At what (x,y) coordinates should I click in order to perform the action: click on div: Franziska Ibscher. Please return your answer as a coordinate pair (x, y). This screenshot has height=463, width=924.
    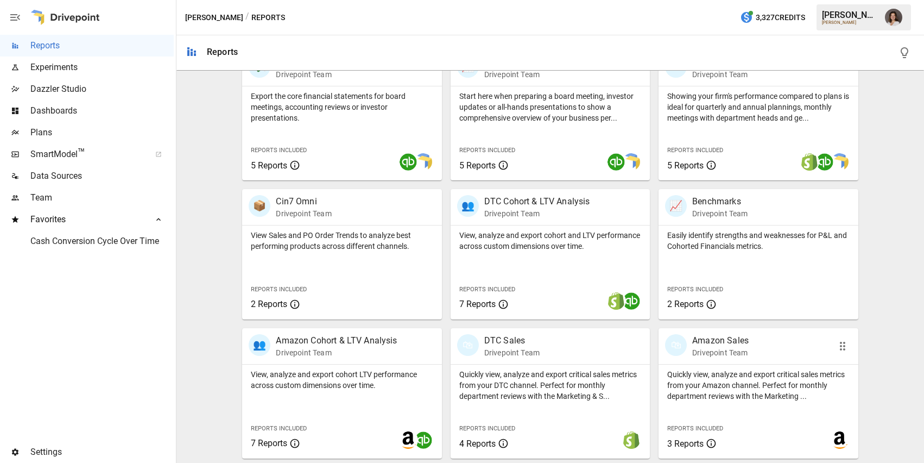
    Looking at the image, I should click on (894, 17).